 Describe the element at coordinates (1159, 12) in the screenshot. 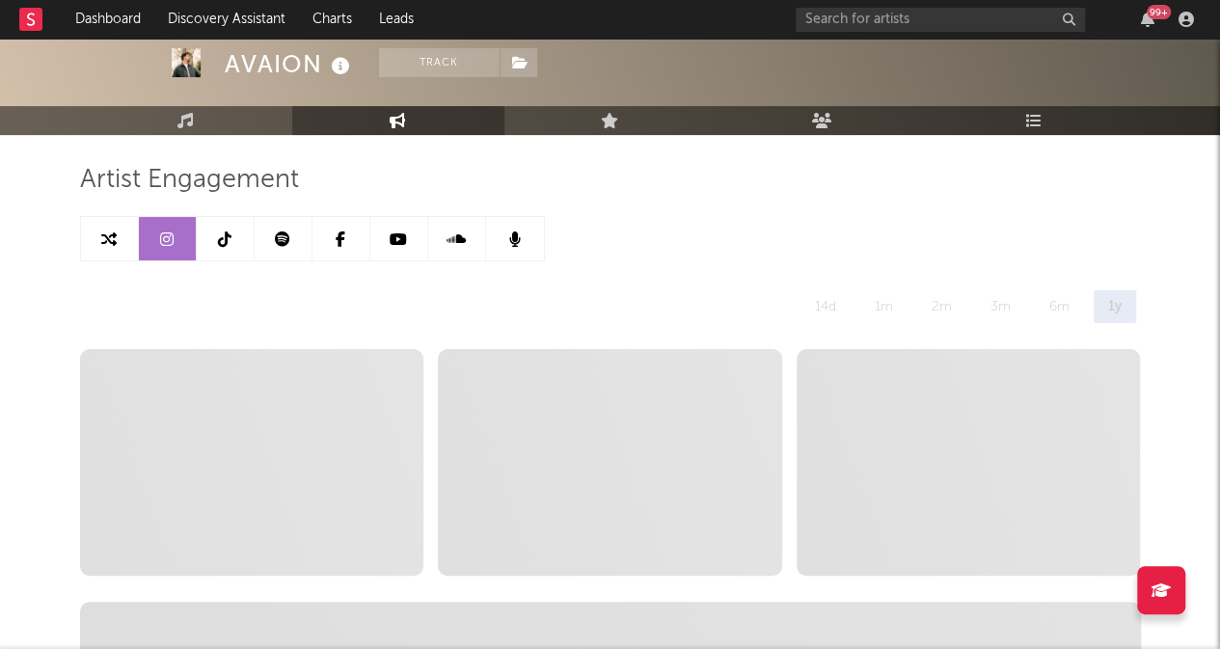

I see `div: 99 +` at that location.